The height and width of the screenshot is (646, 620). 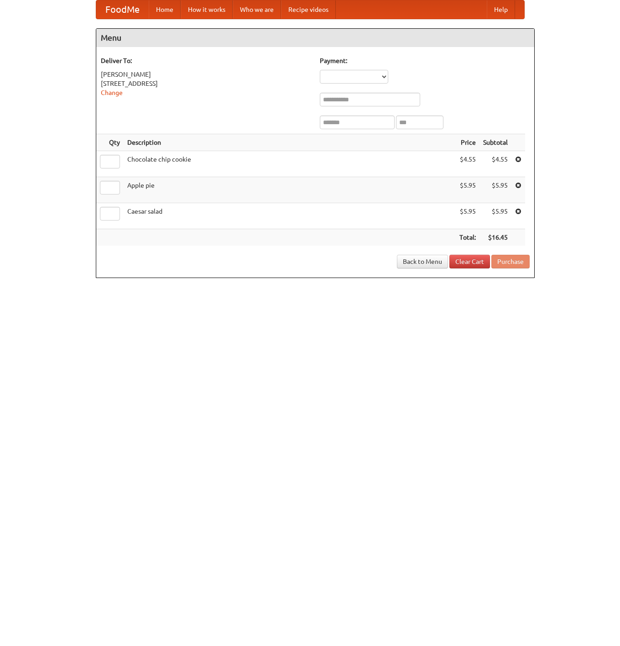 I want to click on a: Home, so click(x=165, y=10).